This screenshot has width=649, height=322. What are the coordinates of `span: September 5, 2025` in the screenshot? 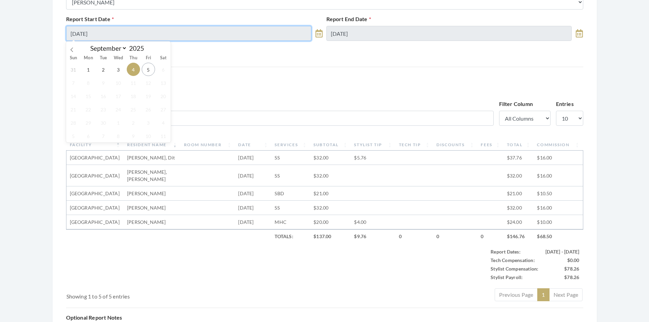 It's located at (148, 69).